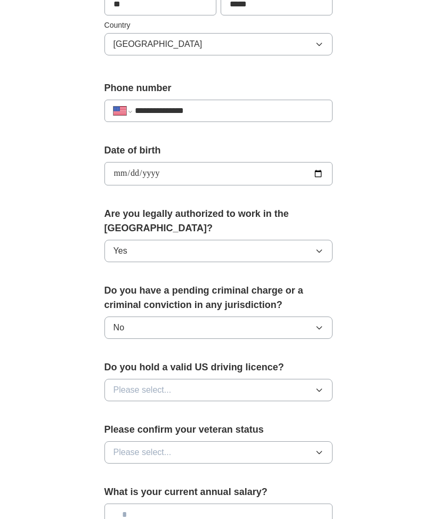  Describe the element at coordinates (218, 429) in the screenshot. I see `label: Please confirm your veteran status` at that location.